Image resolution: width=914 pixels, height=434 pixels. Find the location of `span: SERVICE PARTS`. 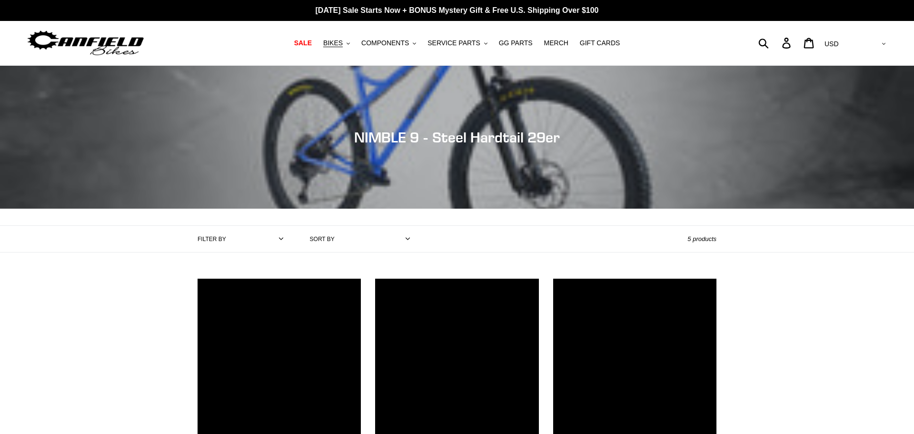

span: SERVICE PARTS is located at coordinates (454, 43).